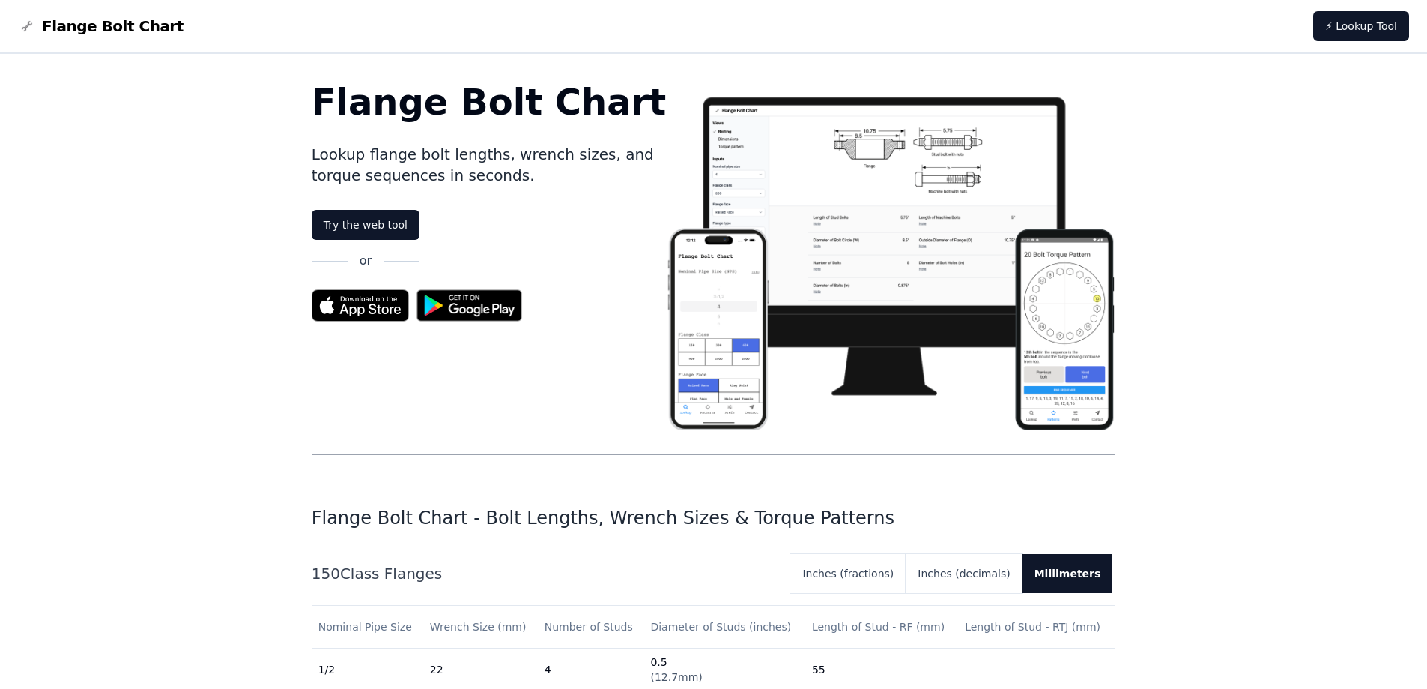 This screenshot has width=1427, height=689. Describe the element at coordinates (489, 165) in the screenshot. I see `p: Lookup flange bolt lengths, wrench sizes, and torque sequences in seconds.` at that location.